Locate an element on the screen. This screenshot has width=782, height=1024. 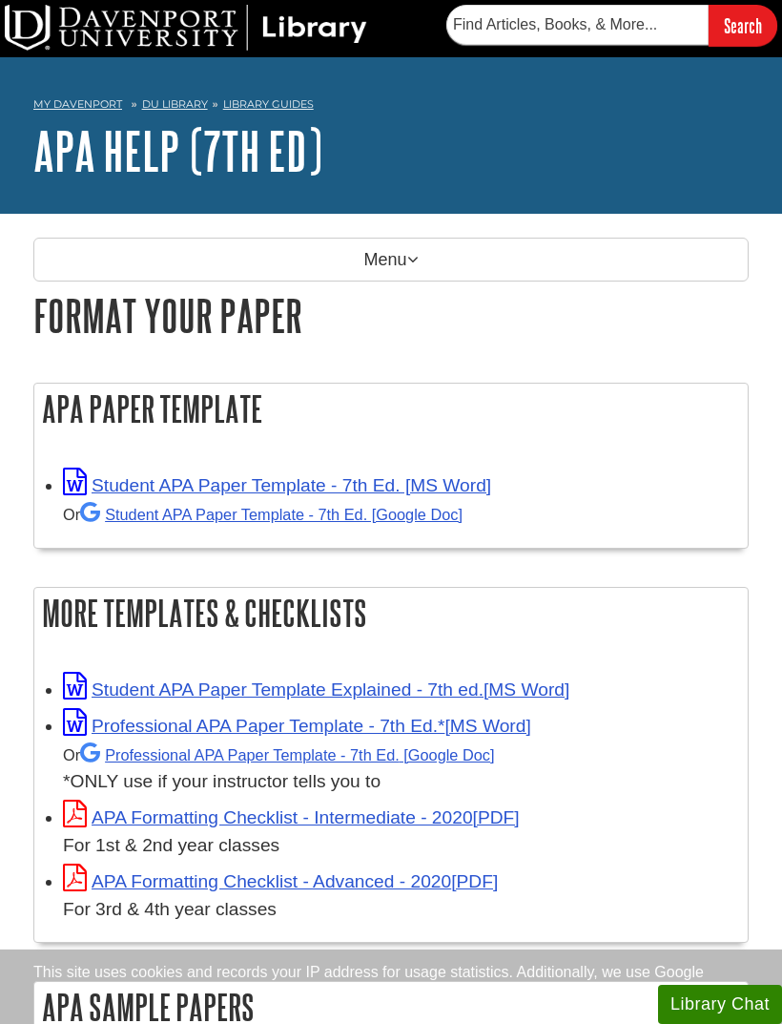
div: *ONLY use if your instructor tells you to is located at coordinates (401, 768).